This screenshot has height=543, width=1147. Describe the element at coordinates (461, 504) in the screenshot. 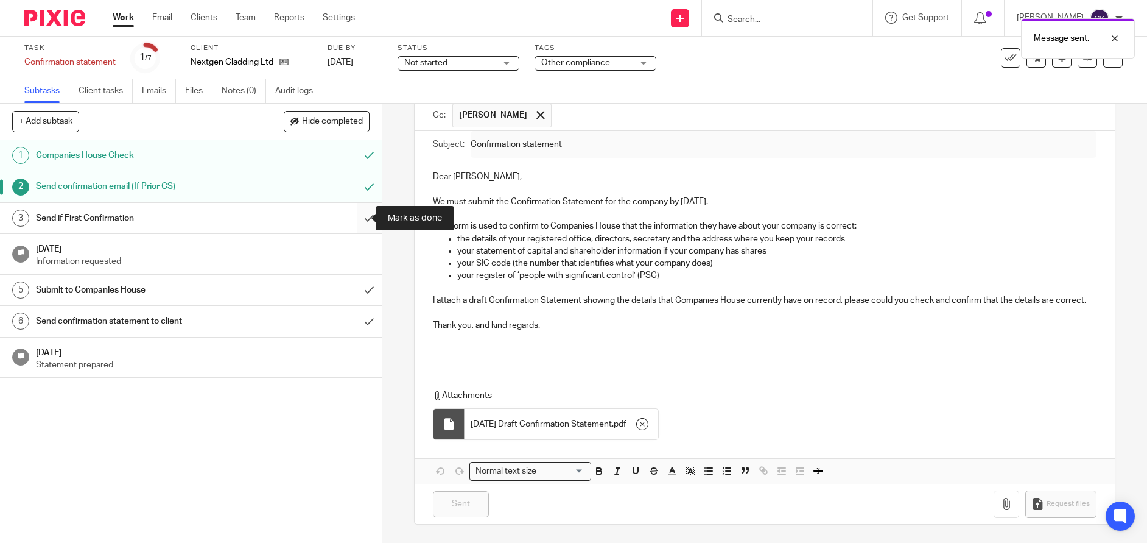

I see `input: Sent` at that location.